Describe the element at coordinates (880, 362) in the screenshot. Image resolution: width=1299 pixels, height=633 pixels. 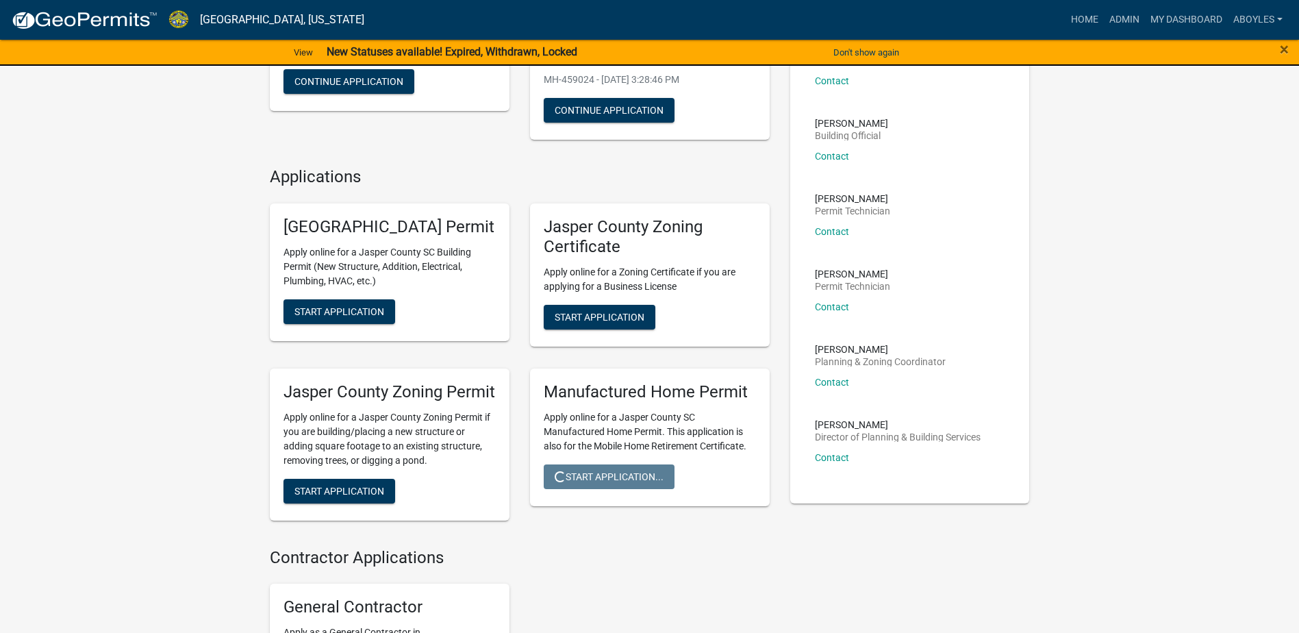
I see `p: Planning & Zoning Coordinator` at that location.